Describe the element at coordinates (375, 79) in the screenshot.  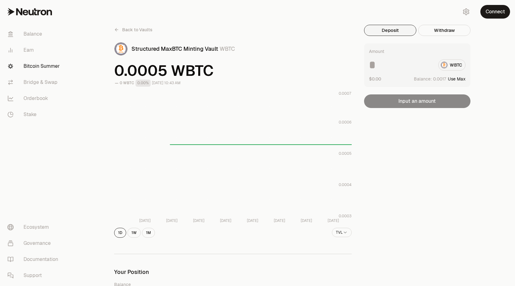
I see `button: $0.00` at that location.